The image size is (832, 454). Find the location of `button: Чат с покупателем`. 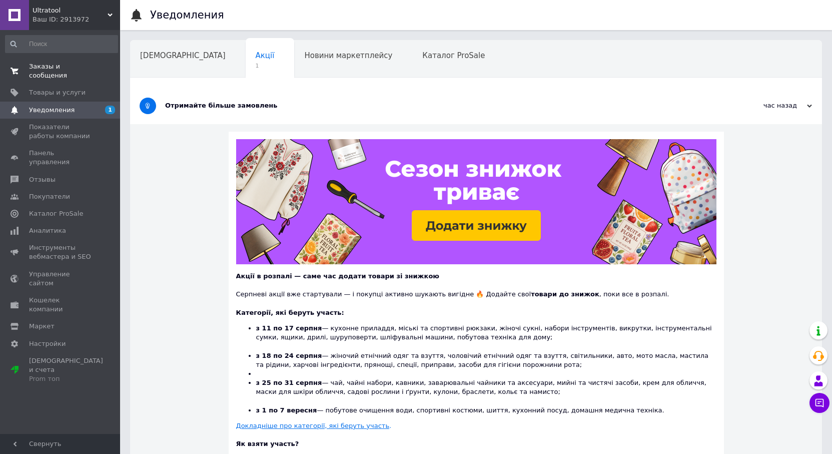

button: Чат с покупателем is located at coordinates (820, 403).